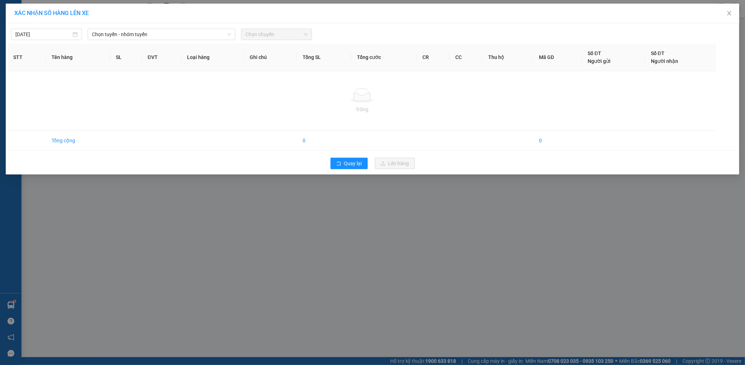  Describe the element at coordinates (324, 57) in the screenshot. I see `th: Tổng SL` at that location.